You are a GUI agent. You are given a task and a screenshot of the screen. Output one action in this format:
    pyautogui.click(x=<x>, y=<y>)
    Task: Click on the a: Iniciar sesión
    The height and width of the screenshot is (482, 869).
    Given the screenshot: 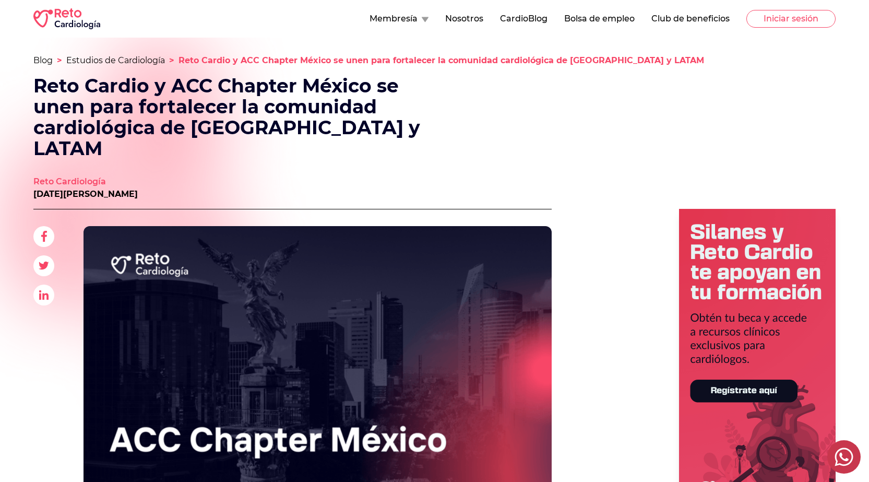 What is the action you would take?
    pyautogui.click(x=791, y=19)
    